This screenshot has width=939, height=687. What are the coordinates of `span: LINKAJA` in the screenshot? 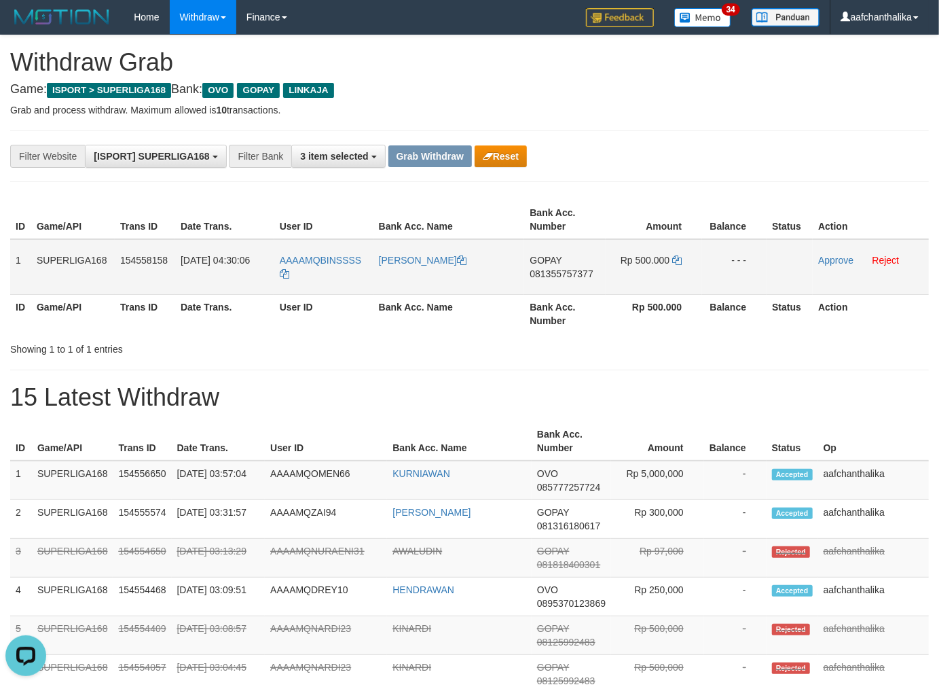 It's located at (308, 90).